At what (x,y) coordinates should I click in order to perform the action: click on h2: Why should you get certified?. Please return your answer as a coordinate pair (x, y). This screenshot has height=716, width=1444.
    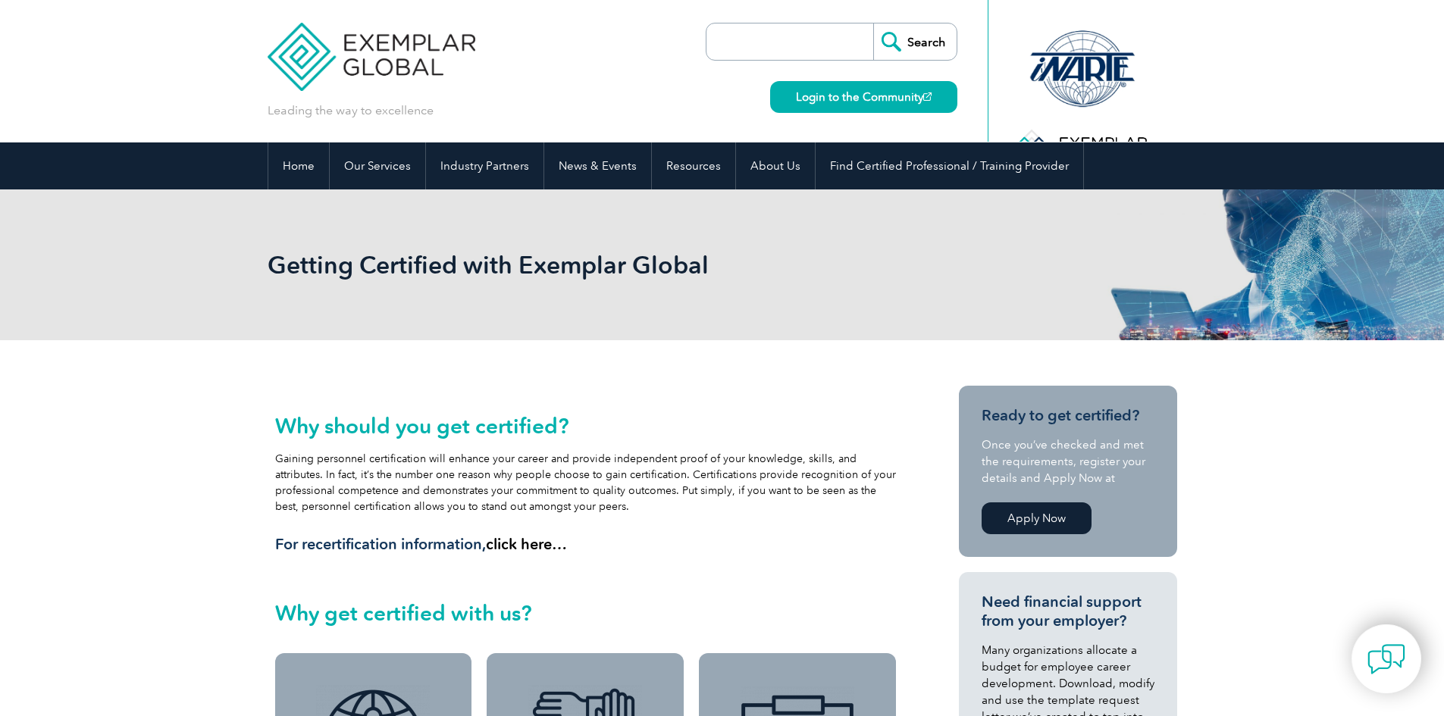
    Looking at the image, I should click on (586, 426).